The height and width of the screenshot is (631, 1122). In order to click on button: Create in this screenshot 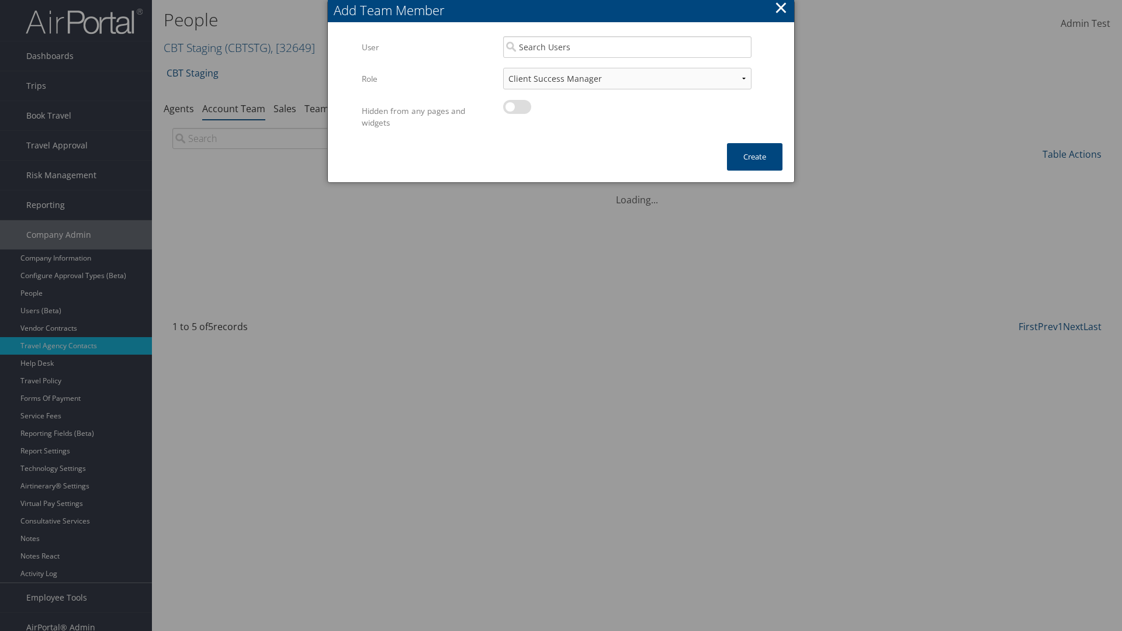, I will do `click(754, 157)`.